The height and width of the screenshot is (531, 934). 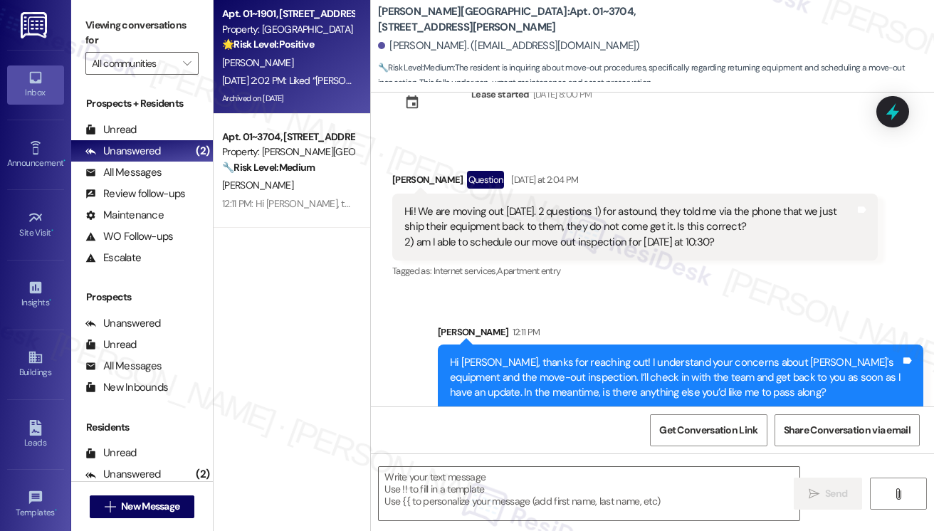 I want to click on span: Share Conversation via email, so click(x=847, y=430).